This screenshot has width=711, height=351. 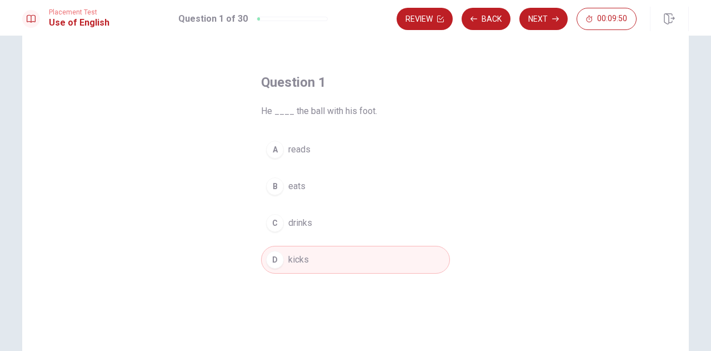 I want to click on h4: Question 1, so click(x=356, y=82).